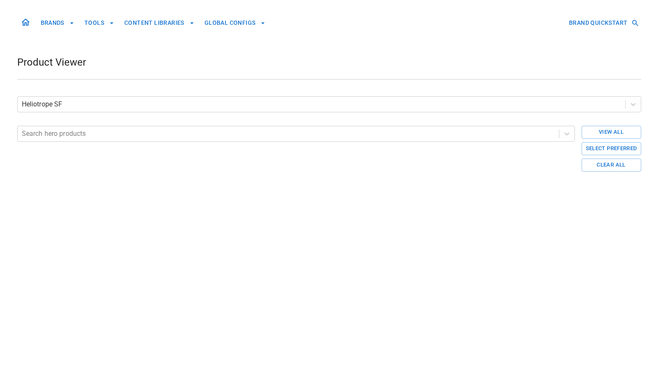  Describe the element at coordinates (612, 165) in the screenshot. I see `button: Clear All` at that location.